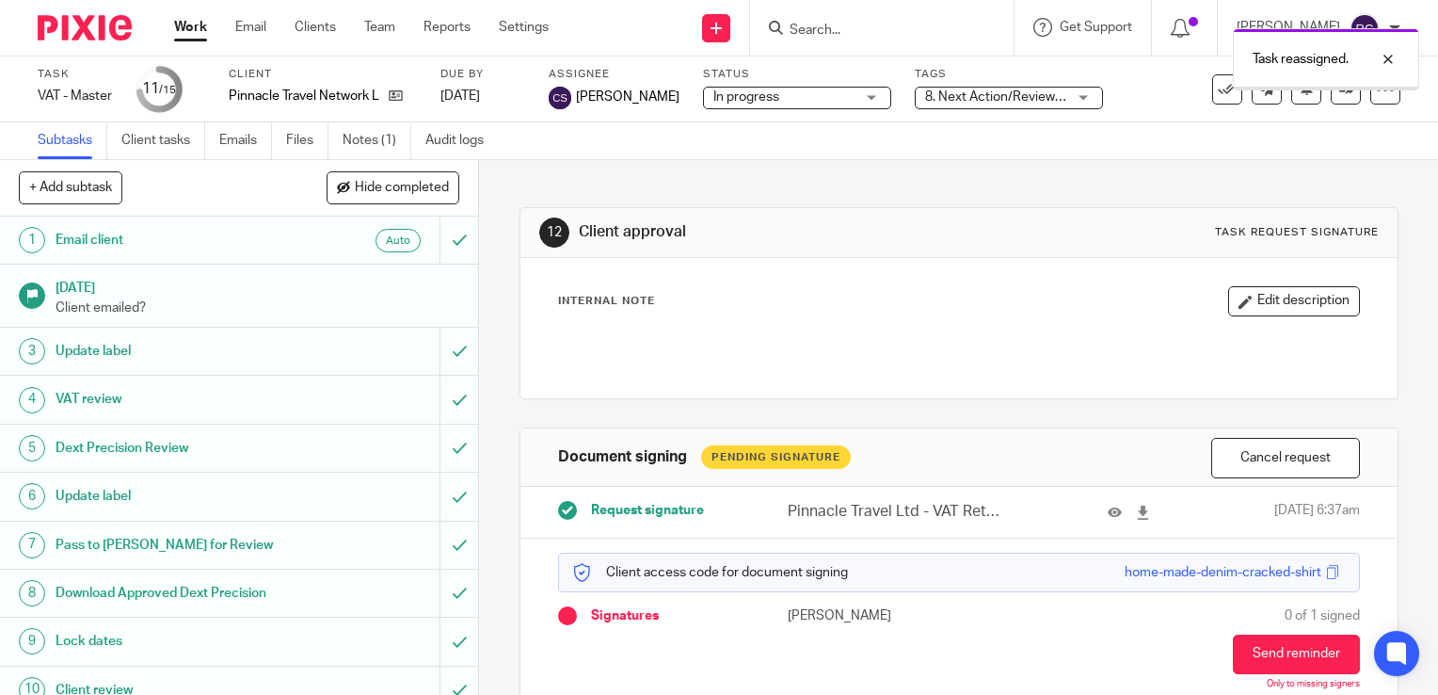  I want to click on div: 5, so click(32, 448).